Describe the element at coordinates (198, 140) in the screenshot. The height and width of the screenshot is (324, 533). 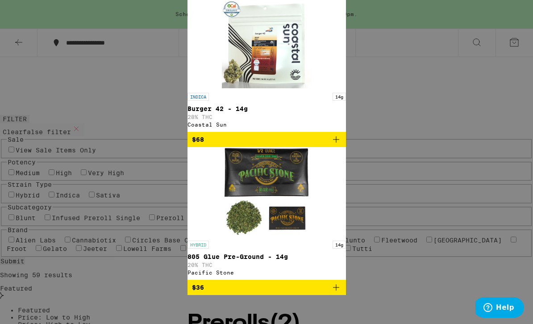
I see `span: $68` at that location.